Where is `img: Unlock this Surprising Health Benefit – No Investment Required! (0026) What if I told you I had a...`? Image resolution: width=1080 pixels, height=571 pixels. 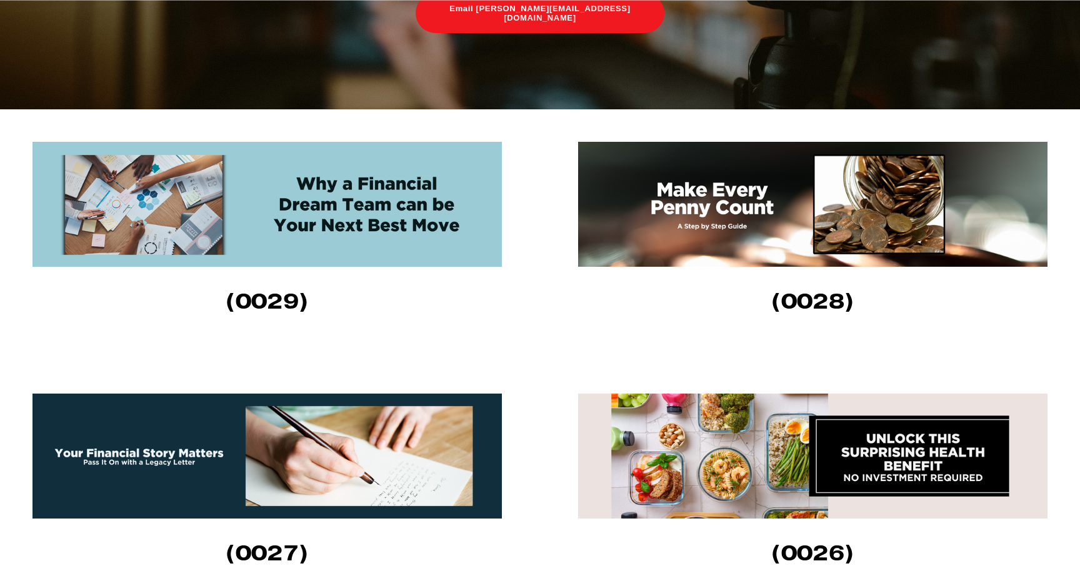 img: Unlock this Surprising Health Benefit – No Investment Required! (0026) What if I told you I had a... is located at coordinates (812, 456).